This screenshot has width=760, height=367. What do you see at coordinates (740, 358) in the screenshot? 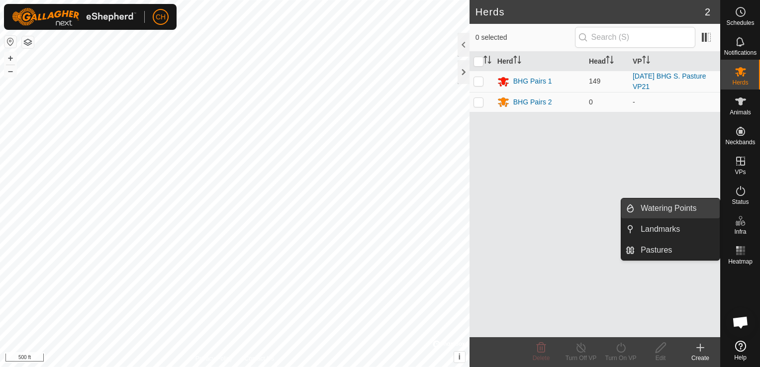
I see `span: Help` at bounding box center [740, 358].